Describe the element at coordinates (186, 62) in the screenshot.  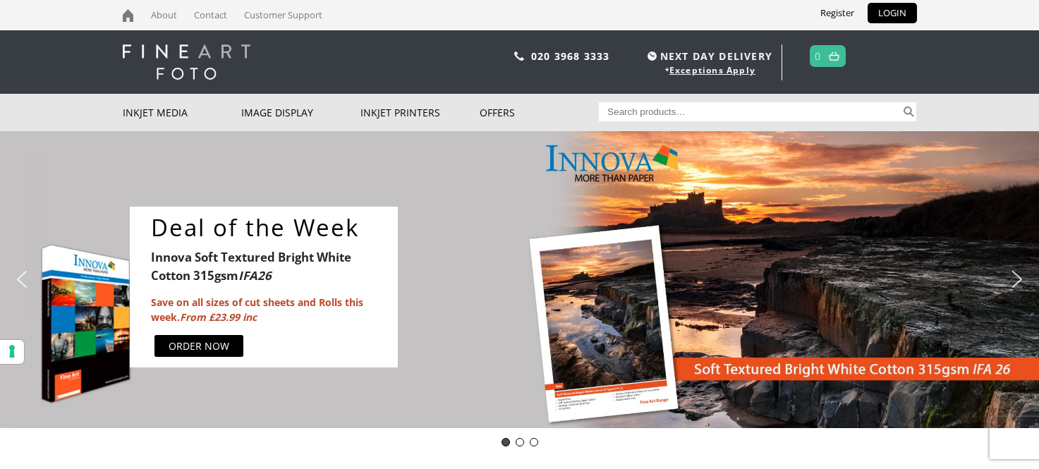
I see `img: logo-white.svg` at that location.